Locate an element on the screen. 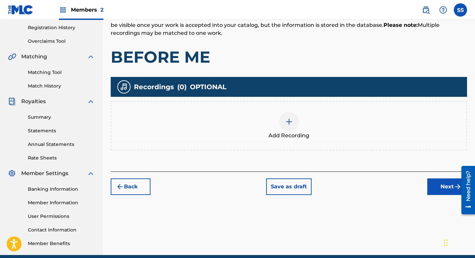 The image size is (475, 258). a: Summary is located at coordinates (61, 117).